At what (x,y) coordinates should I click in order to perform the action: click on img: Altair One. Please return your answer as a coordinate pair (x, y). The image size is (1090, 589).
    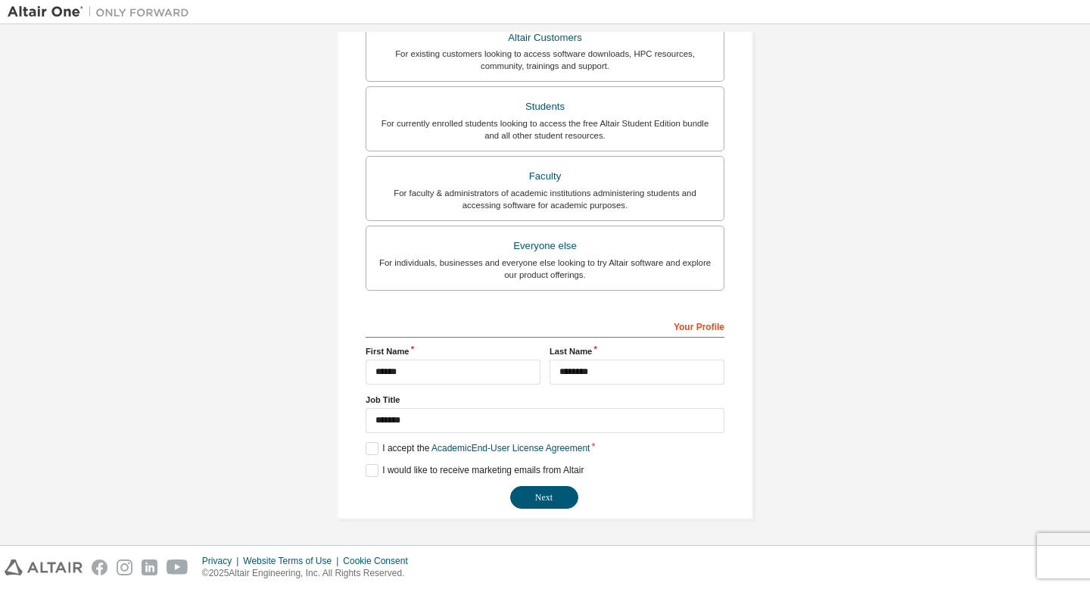
    Looking at the image, I should click on (102, 12).